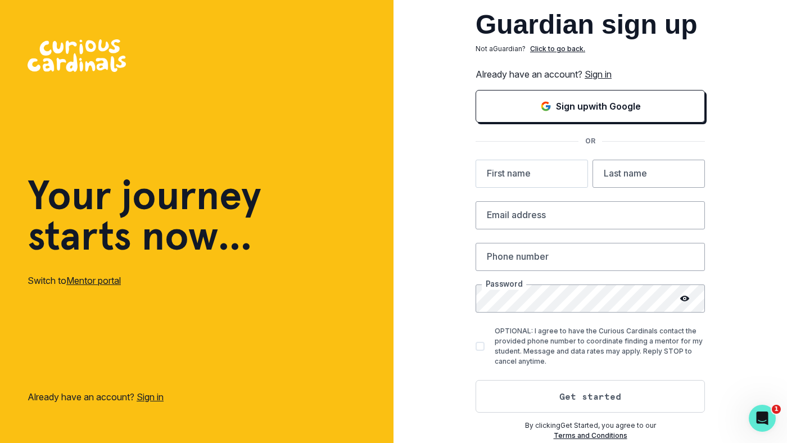 This screenshot has width=787, height=443. I want to click on a: Mentor portal, so click(93, 281).